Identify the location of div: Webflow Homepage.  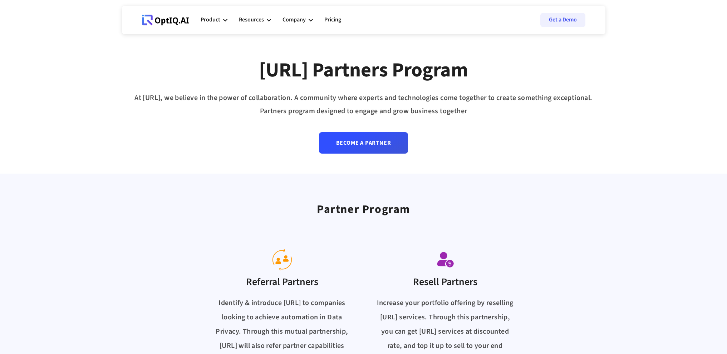
(142, 25).